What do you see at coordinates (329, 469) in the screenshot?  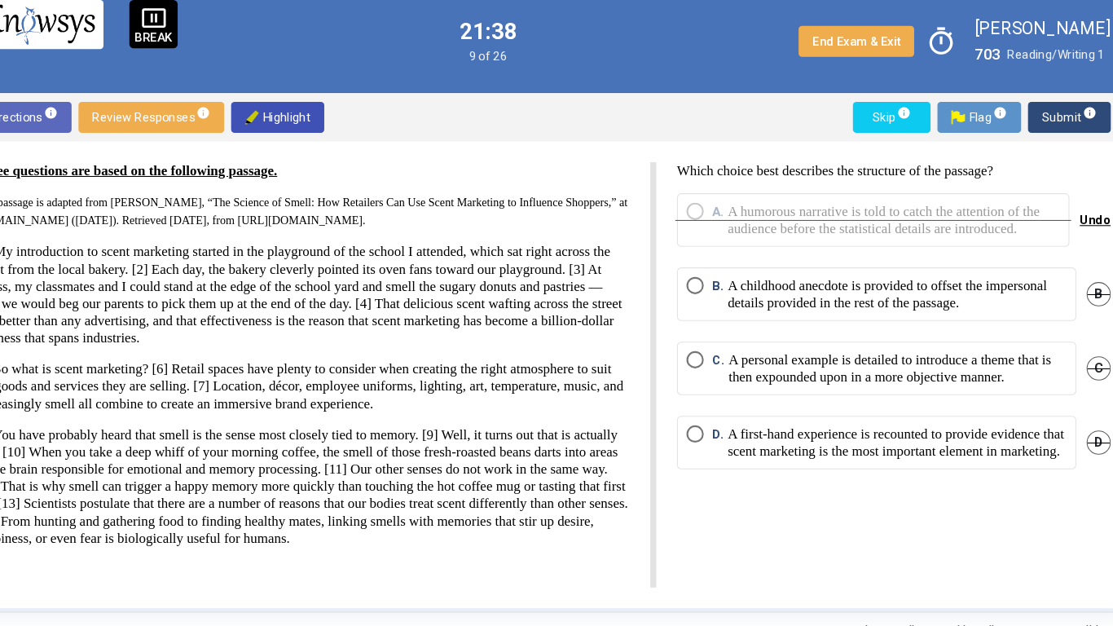 I see `p: [8] You have probably heard that smell is the sense most closely tied to memory. [9] Well, it tur...` at bounding box center [329, 469].